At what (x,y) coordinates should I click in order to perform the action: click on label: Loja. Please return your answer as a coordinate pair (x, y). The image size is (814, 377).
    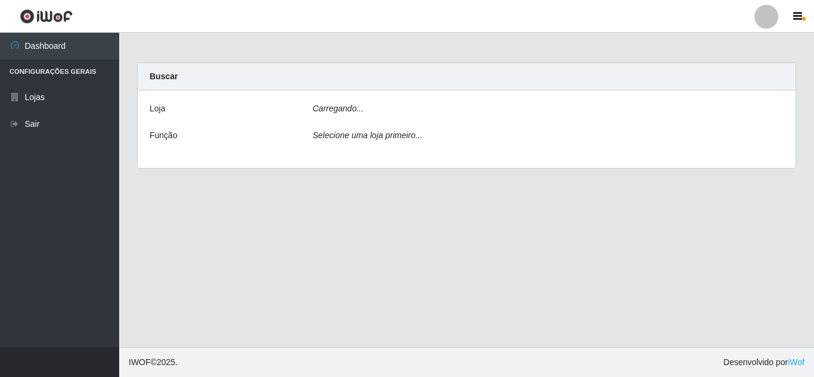
    Looking at the image, I should click on (157, 108).